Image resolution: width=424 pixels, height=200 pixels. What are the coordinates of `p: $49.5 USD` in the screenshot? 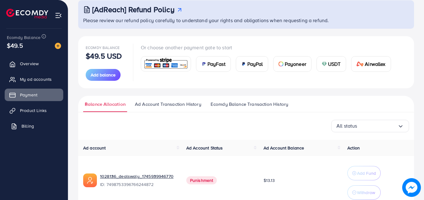 It's located at (104, 56).